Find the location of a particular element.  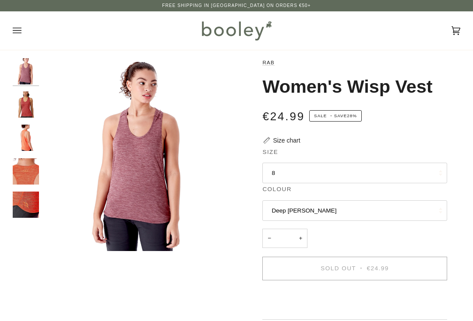

button: 8 is located at coordinates (354, 173).